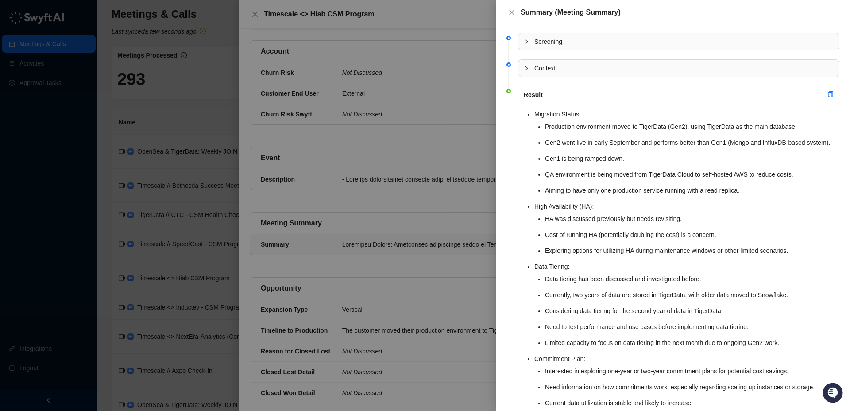 The height and width of the screenshot is (411, 850). I want to click on div: Result, so click(675, 95).